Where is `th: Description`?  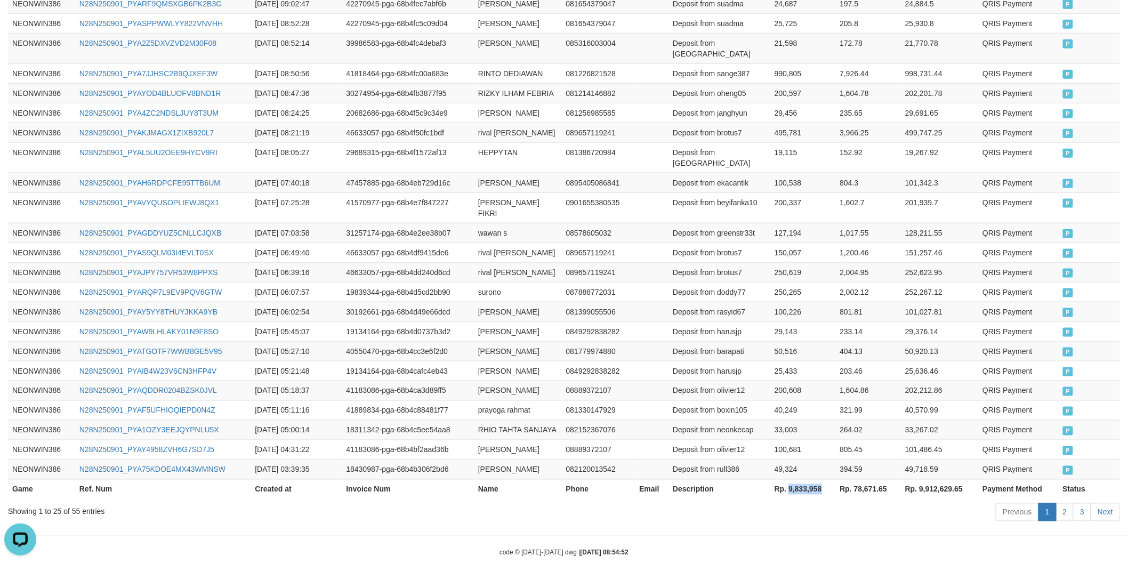 th: Description is located at coordinates (719, 489).